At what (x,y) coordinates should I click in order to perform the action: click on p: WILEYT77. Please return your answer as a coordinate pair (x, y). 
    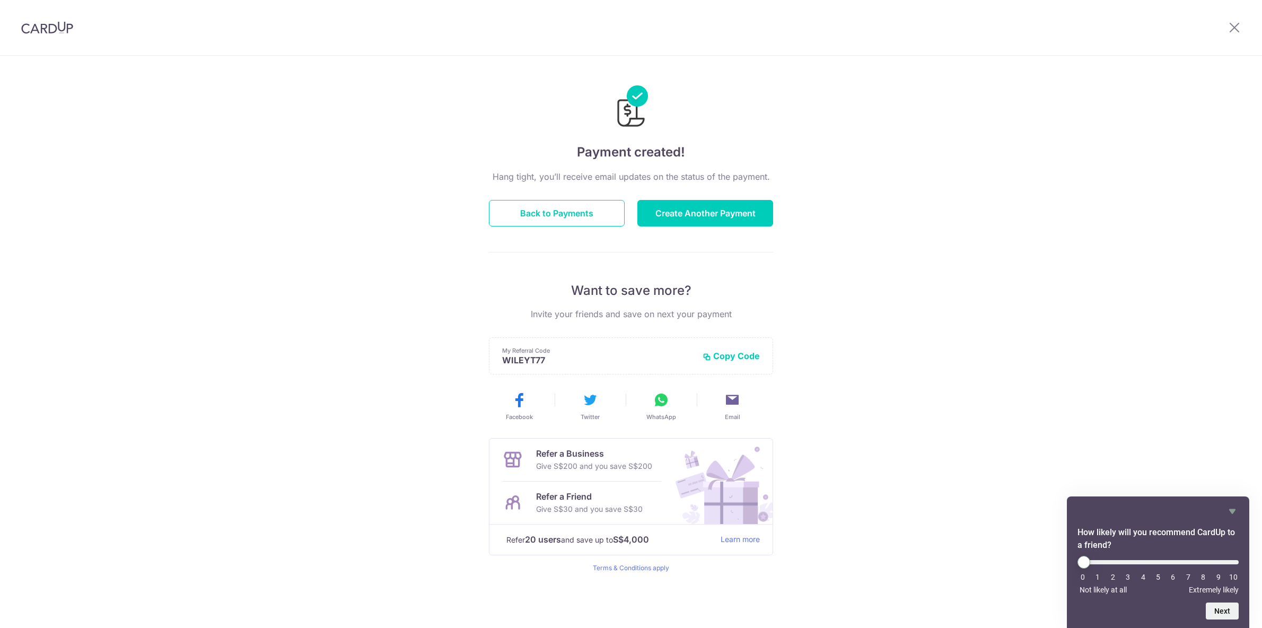
    Looking at the image, I should click on (598, 360).